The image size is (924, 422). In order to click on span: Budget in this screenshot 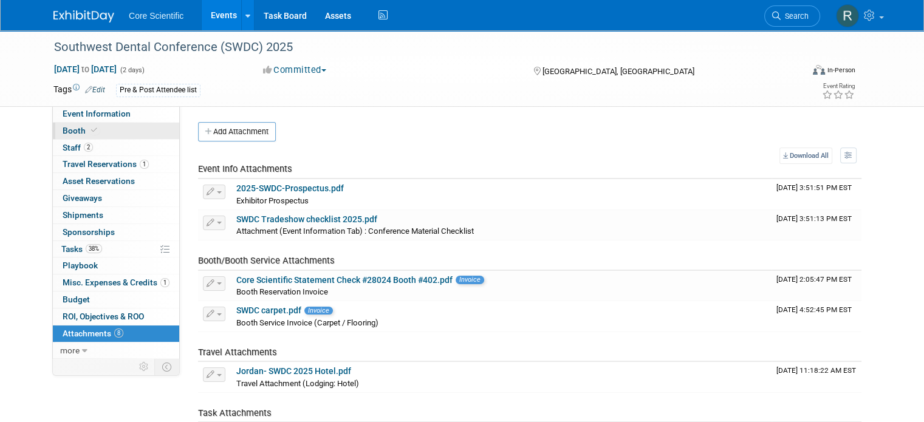, I will do `click(76, 299)`.